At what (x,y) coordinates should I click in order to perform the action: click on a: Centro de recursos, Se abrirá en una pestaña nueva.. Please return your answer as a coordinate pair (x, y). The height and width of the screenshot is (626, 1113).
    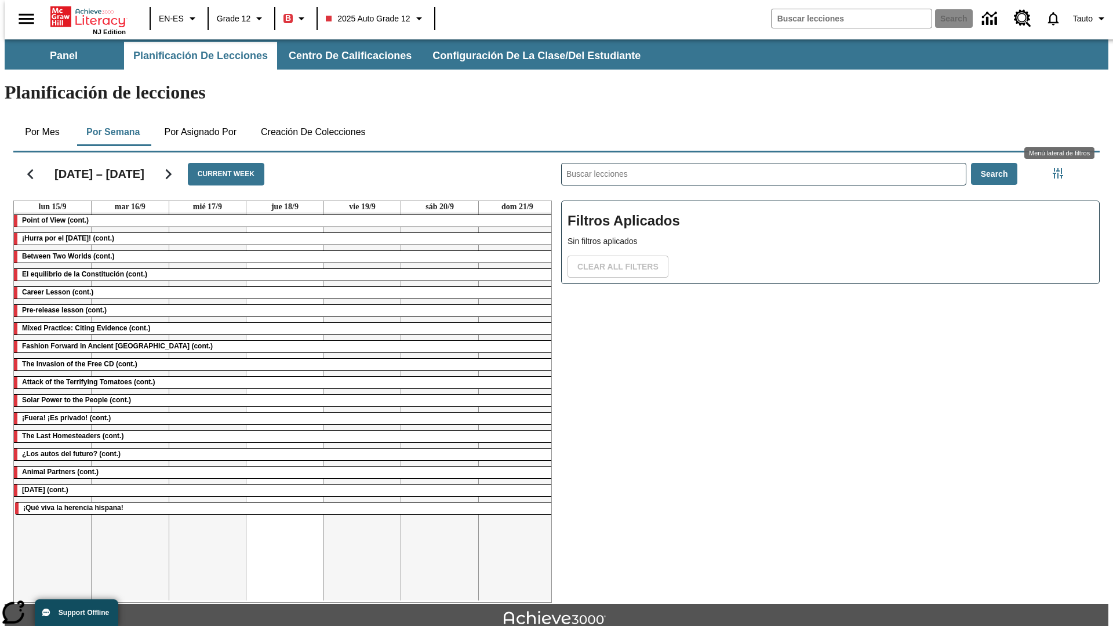
    Looking at the image, I should click on (1023, 19).